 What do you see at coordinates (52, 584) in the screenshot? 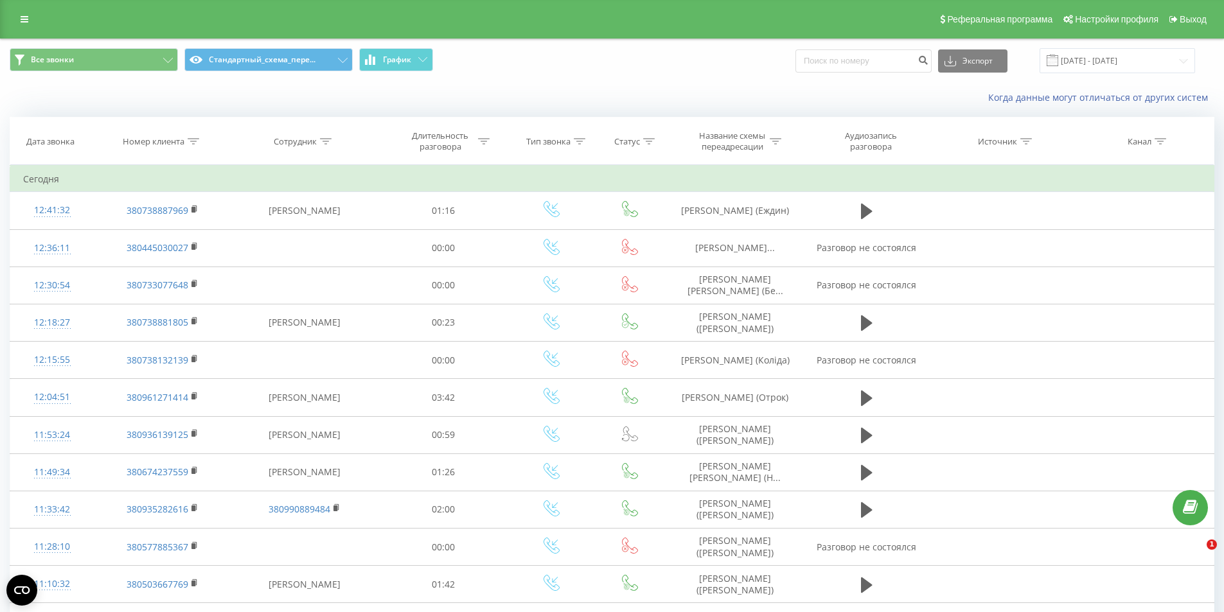
I see `div: 11:10:32` at bounding box center [52, 584].